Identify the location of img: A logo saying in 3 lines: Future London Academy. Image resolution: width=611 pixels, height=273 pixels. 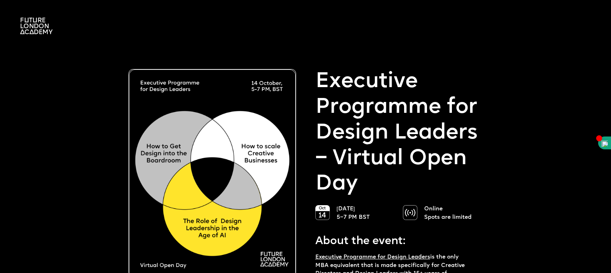
(36, 26).